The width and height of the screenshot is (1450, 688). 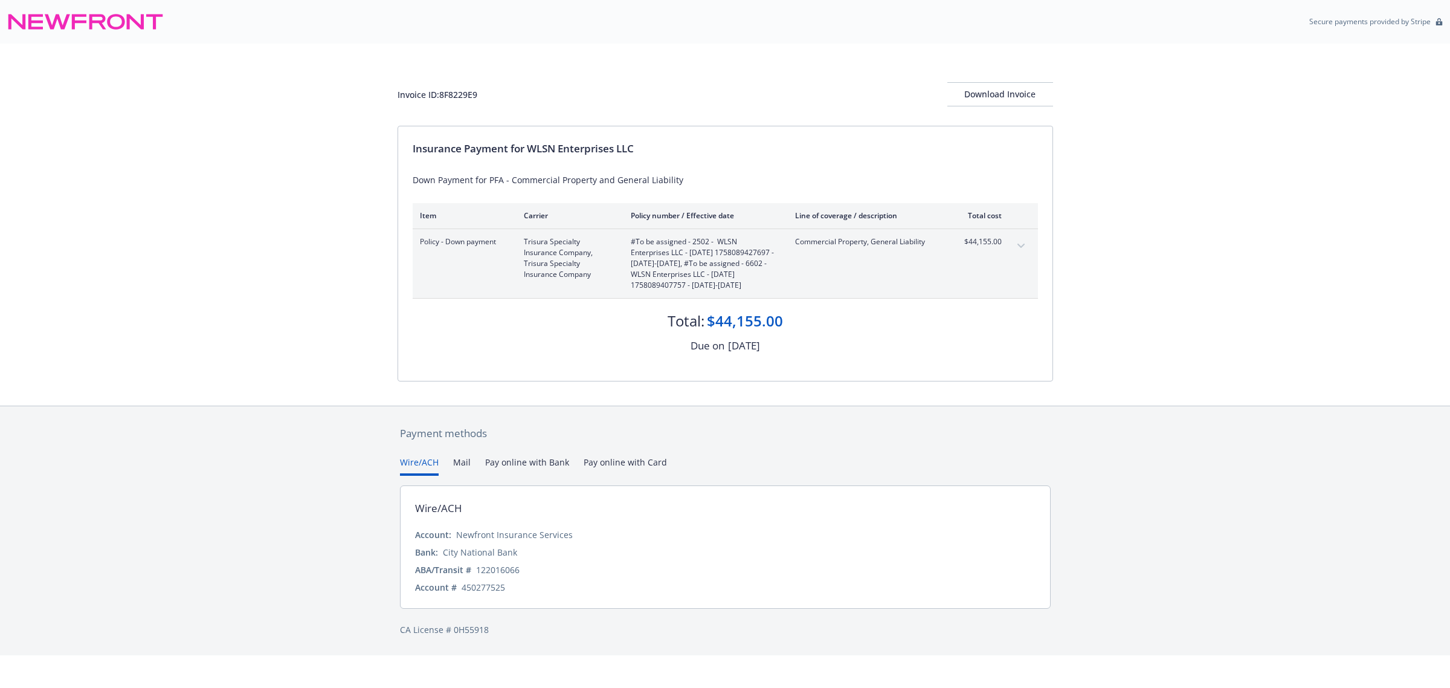 I want to click on div: Item, so click(x=462, y=215).